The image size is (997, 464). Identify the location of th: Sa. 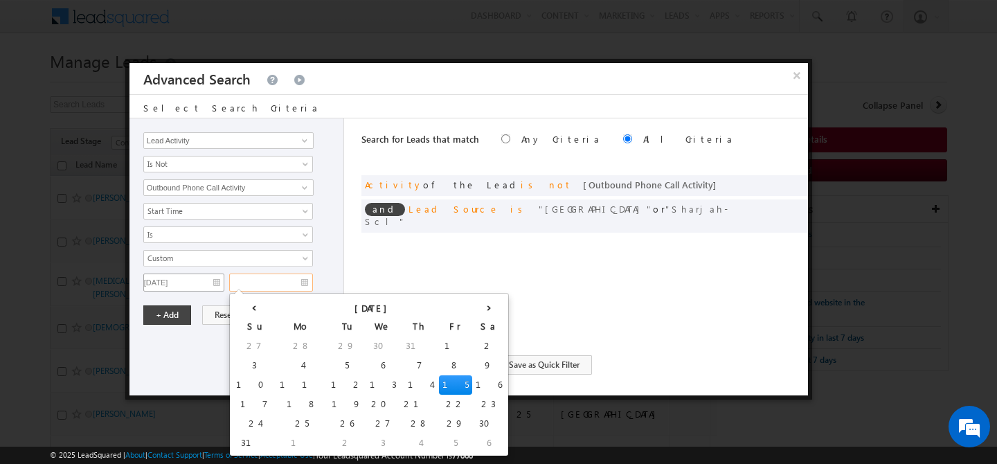
(489, 327).